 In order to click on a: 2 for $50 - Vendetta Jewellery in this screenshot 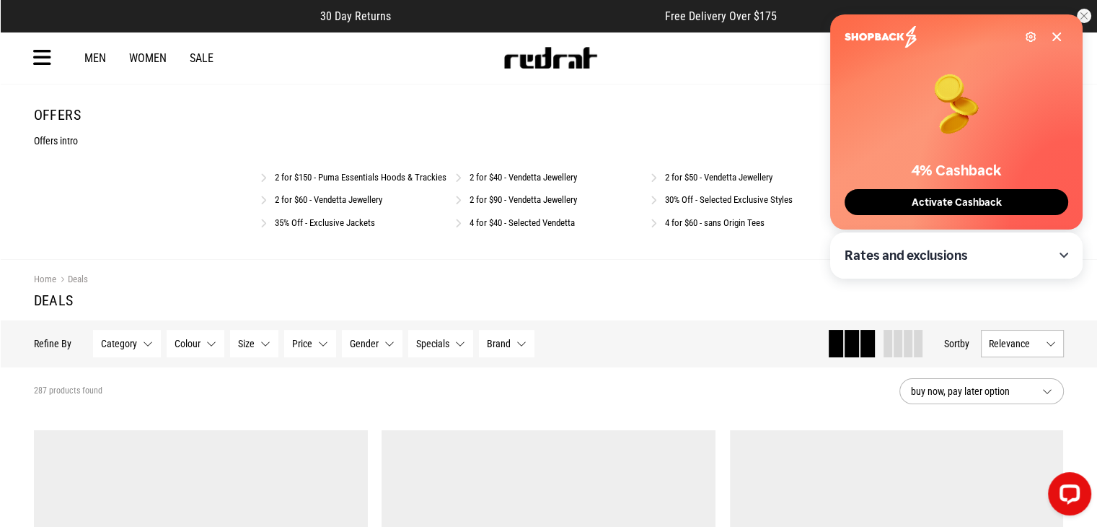, I will do `click(718, 177)`.